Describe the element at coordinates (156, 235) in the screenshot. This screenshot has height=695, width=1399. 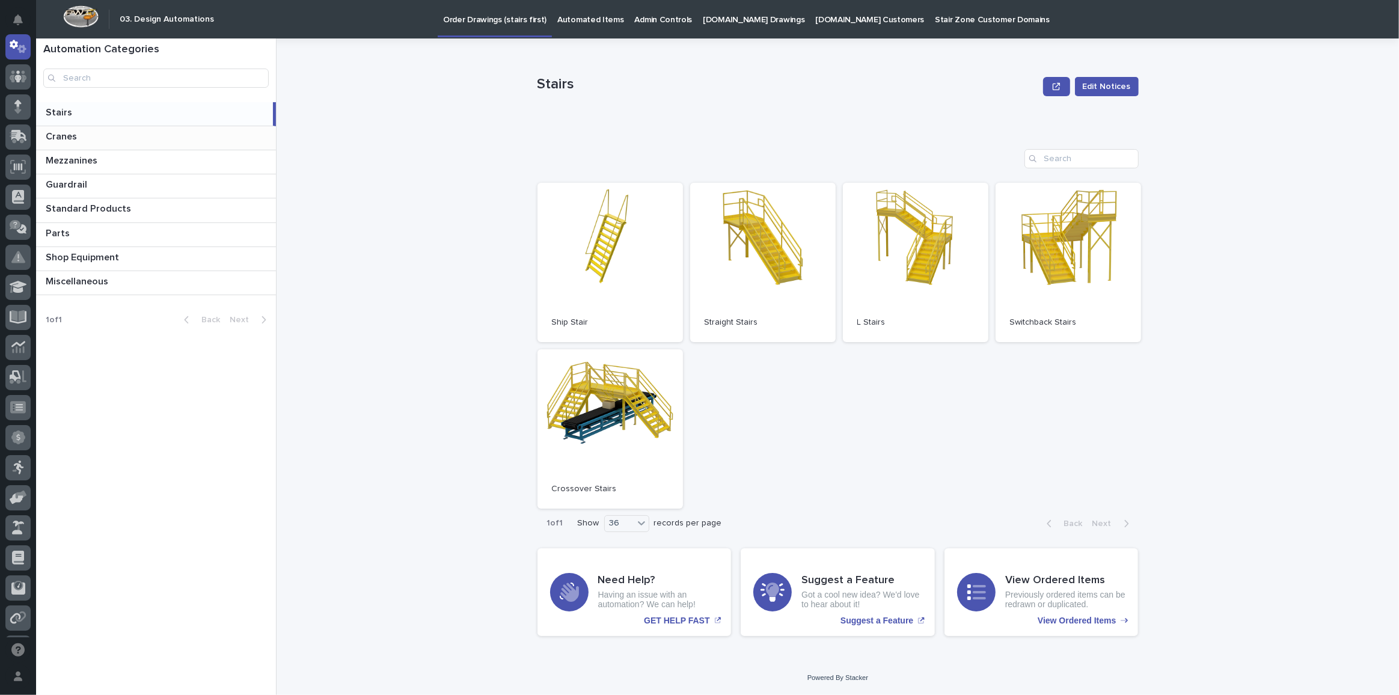
I see `a: PartsParts` at that location.